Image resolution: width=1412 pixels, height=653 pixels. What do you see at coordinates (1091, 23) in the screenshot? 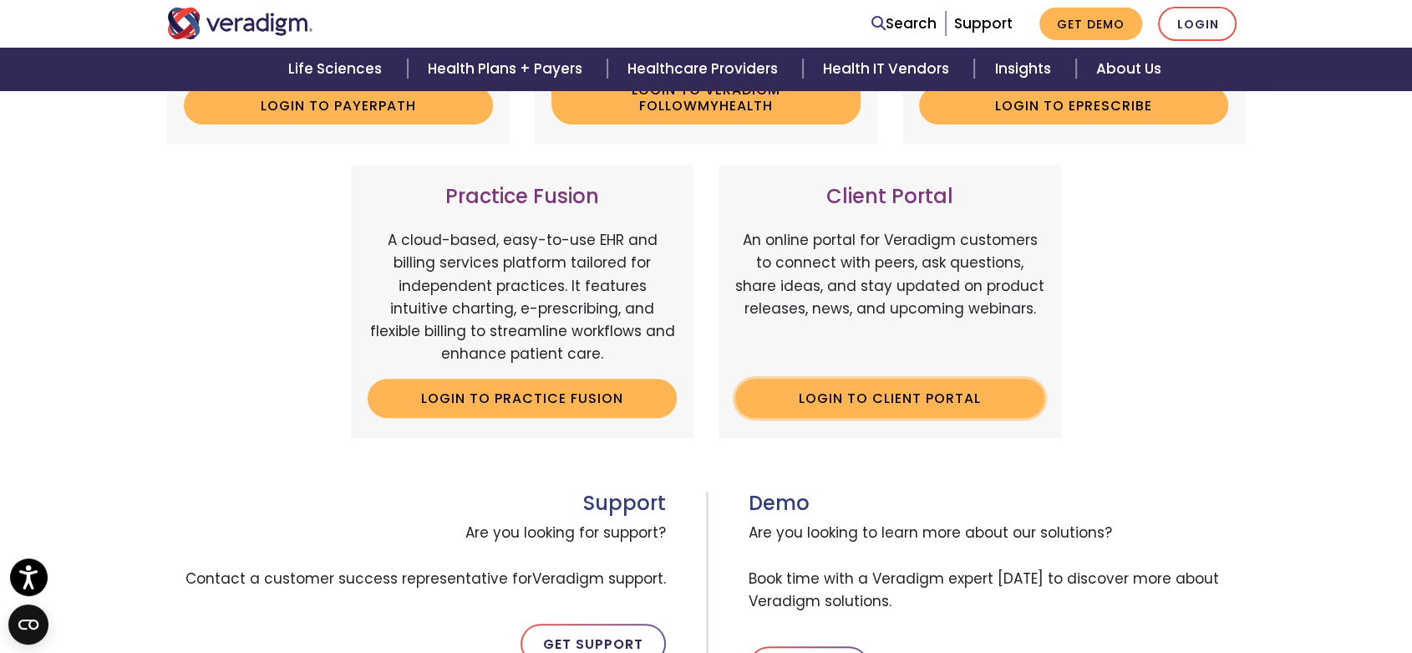
I see `a: Get Demo` at bounding box center [1091, 23].